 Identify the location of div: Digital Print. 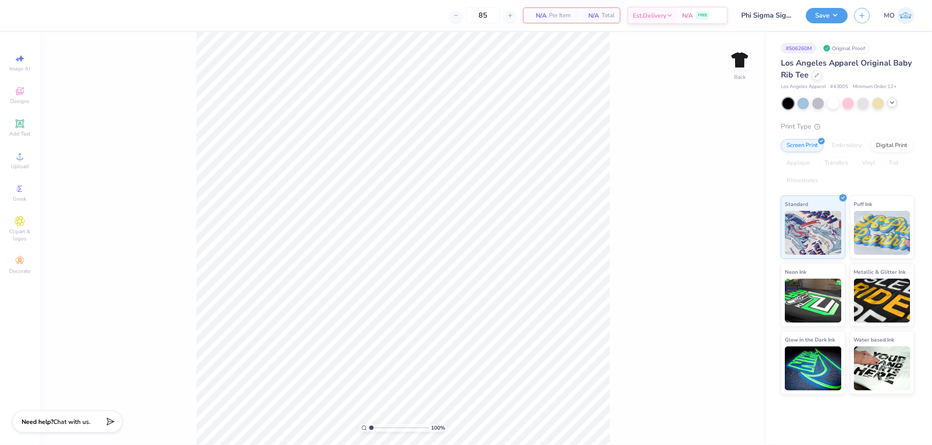
(892, 146).